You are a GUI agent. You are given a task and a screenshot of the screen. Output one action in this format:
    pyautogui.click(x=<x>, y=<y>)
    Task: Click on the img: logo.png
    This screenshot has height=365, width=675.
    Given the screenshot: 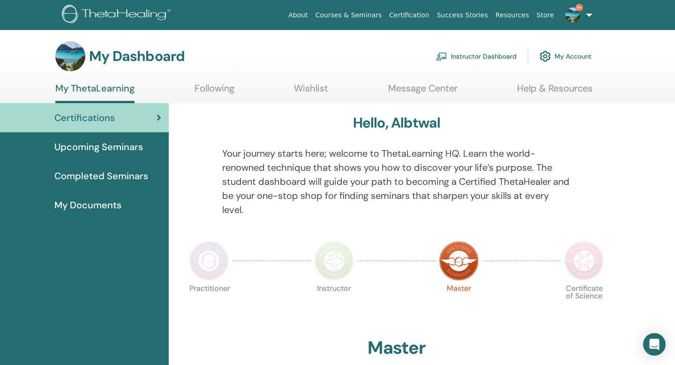 What is the action you would take?
    pyautogui.click(x=118, y=15)
    